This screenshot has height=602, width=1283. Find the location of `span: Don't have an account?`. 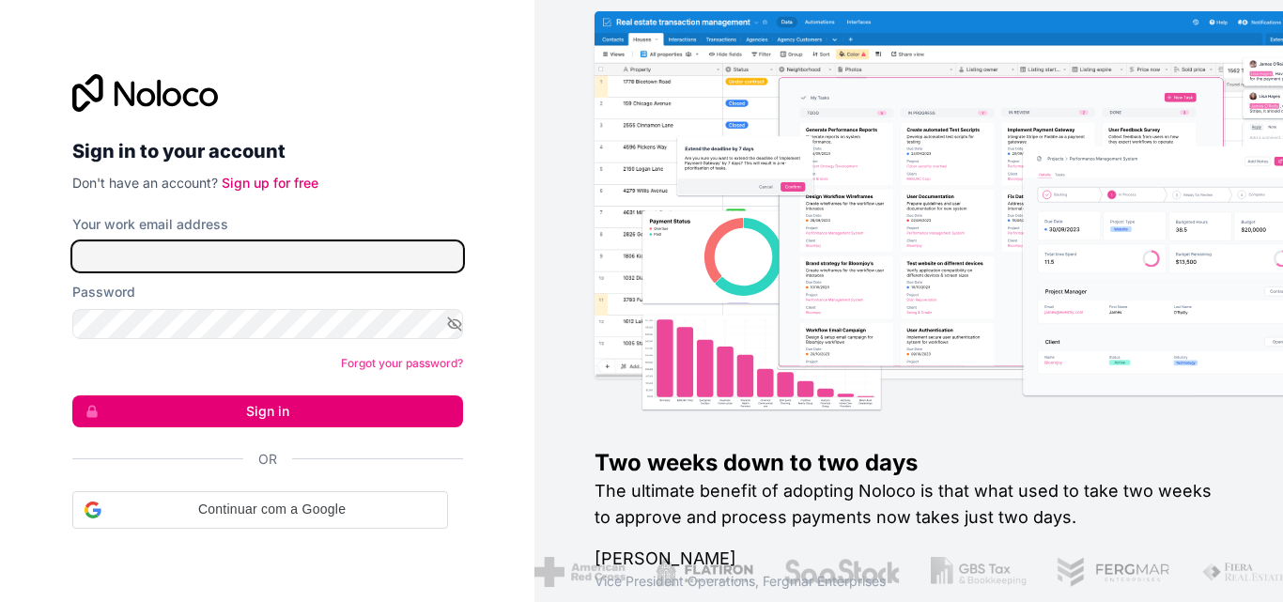

span: Don't have an account? is located at coordinates (145, 182).